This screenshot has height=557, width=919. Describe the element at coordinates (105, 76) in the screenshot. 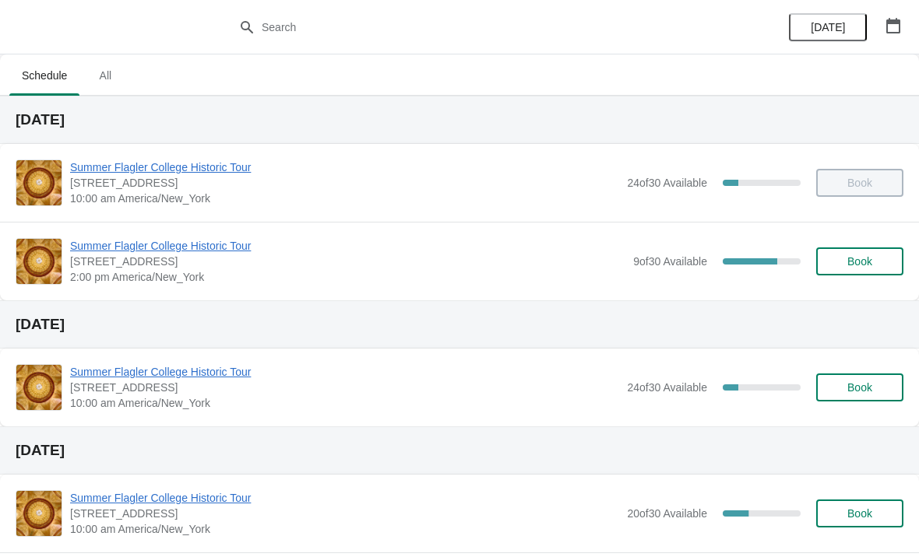

I see `span: All` at that location.